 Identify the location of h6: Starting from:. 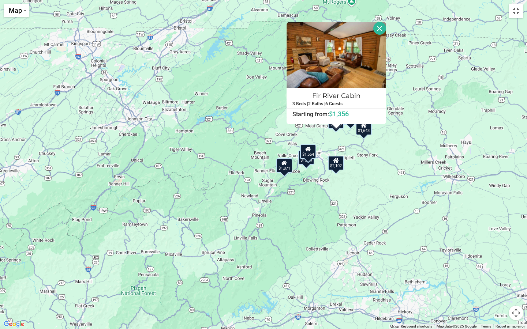
(336, 114).